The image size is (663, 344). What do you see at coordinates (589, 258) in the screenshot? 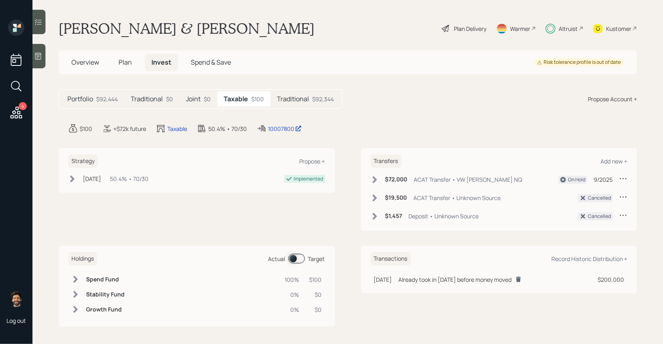
I see `div: Record Historic Distribution +` at bounding box center [589, 258].